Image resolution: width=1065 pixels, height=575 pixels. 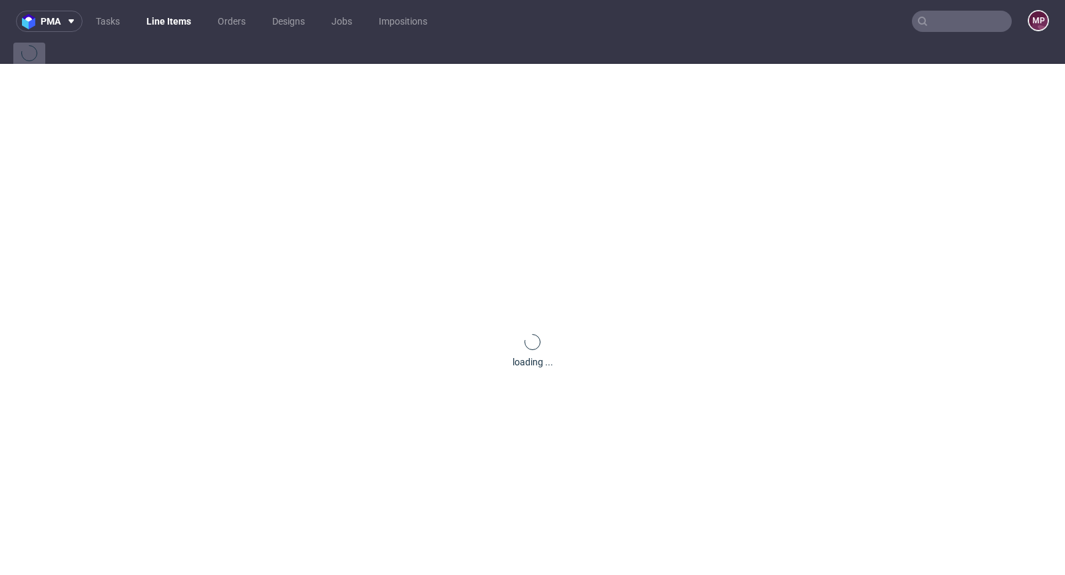 What do you see at coordinates (51, 21) in the screenshot?
I see `span: pma` at bounding box center [51, 21].